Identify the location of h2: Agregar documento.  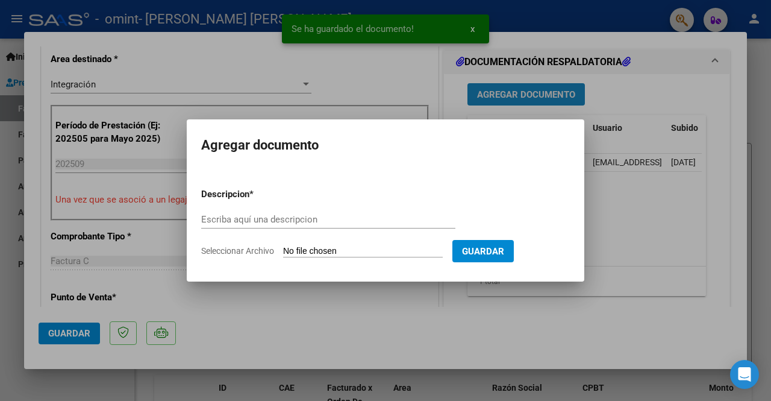
(385, 145).